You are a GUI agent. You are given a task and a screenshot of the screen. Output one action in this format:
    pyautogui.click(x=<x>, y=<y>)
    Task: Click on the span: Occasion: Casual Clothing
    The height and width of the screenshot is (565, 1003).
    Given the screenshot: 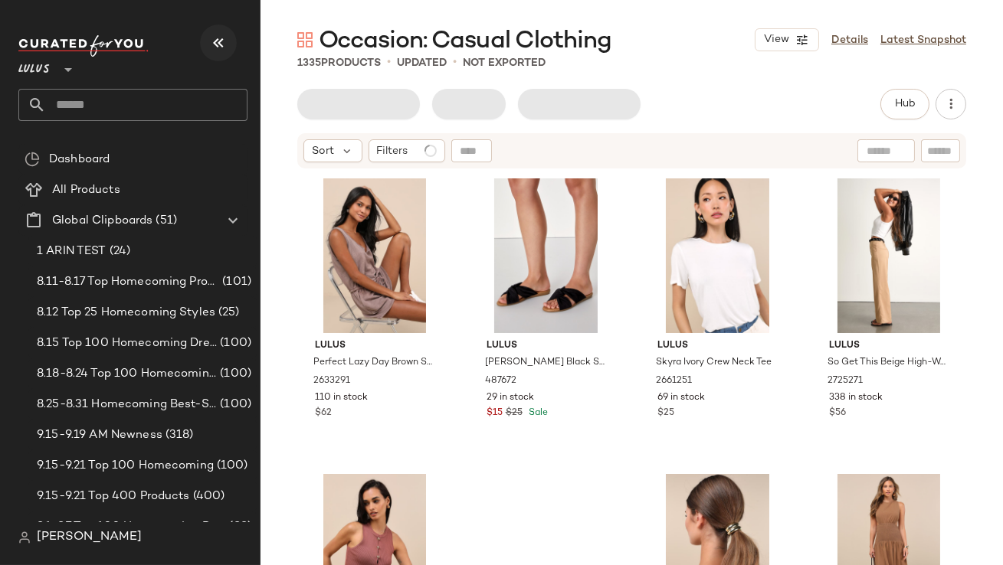 What is the action you would take?
    pyautogui.click(x=465, y=41)
    